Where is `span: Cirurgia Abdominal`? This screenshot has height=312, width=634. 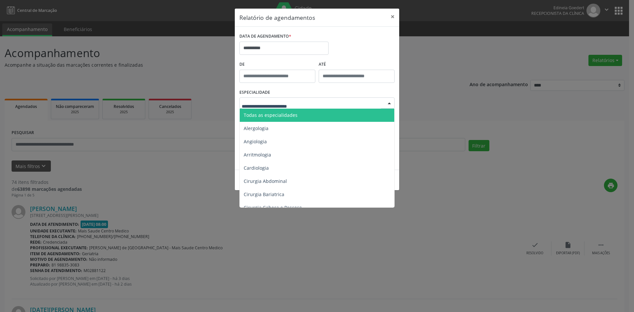 span: Cirurgia Abdominal is located at coordinates (265, 181).